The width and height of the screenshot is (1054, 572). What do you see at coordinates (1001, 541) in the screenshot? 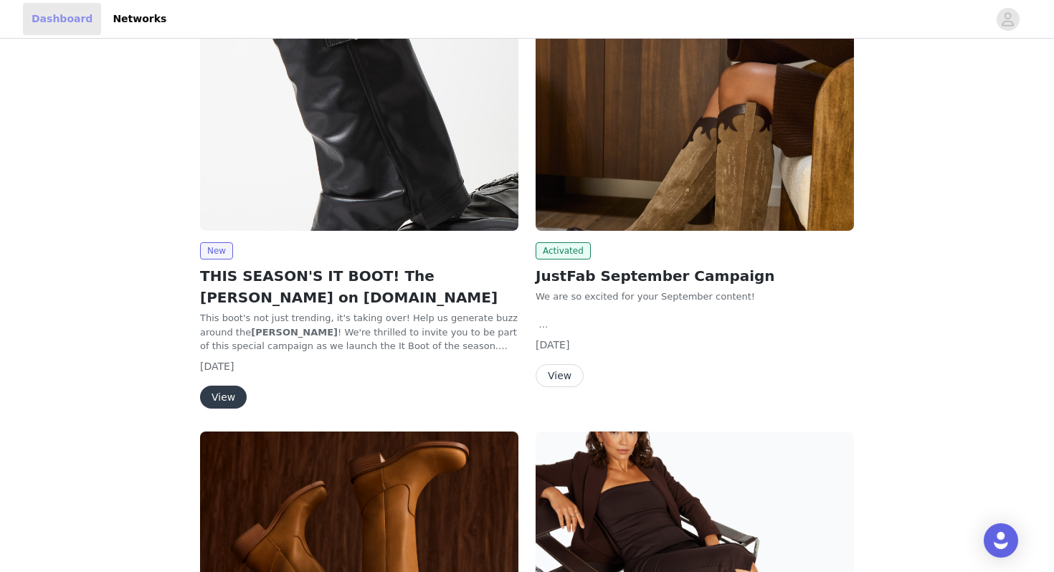
I see `div: Open Intercom Messenger` at bounding box center [1001, 541].